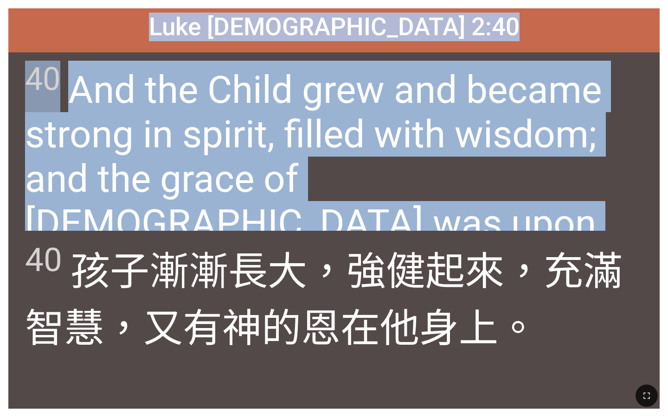  Describe the element at coordinates (439, 329) in the screenshot. I see `wg5485: 在` at that location.